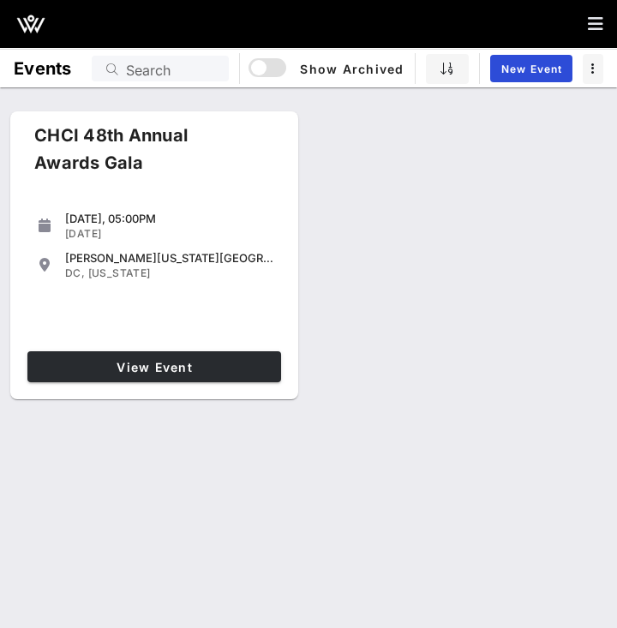 This screenshot has width=617, height=628. What do you see at coordinates (75, 272) in the screenshot?
I see `span: DC,` at bounding box center [75, 272].